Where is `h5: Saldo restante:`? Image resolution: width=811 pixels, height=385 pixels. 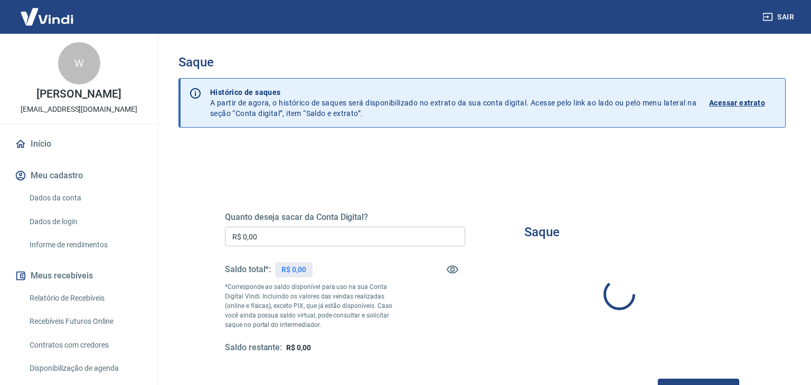
h5: Saldo restante: is located at coordinates (253, 348).